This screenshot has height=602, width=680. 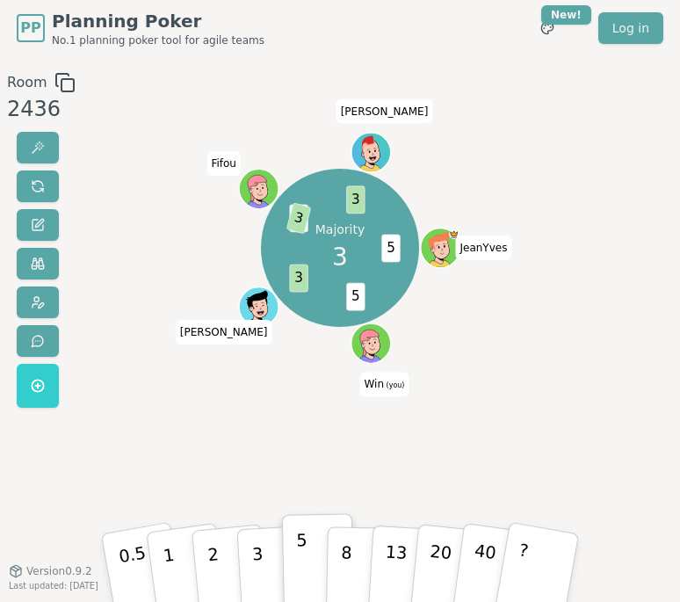 What do you see at coordinates (38, 302) in the screenshot?
I see `button: Change avatar` at bounding box center [38, 302].